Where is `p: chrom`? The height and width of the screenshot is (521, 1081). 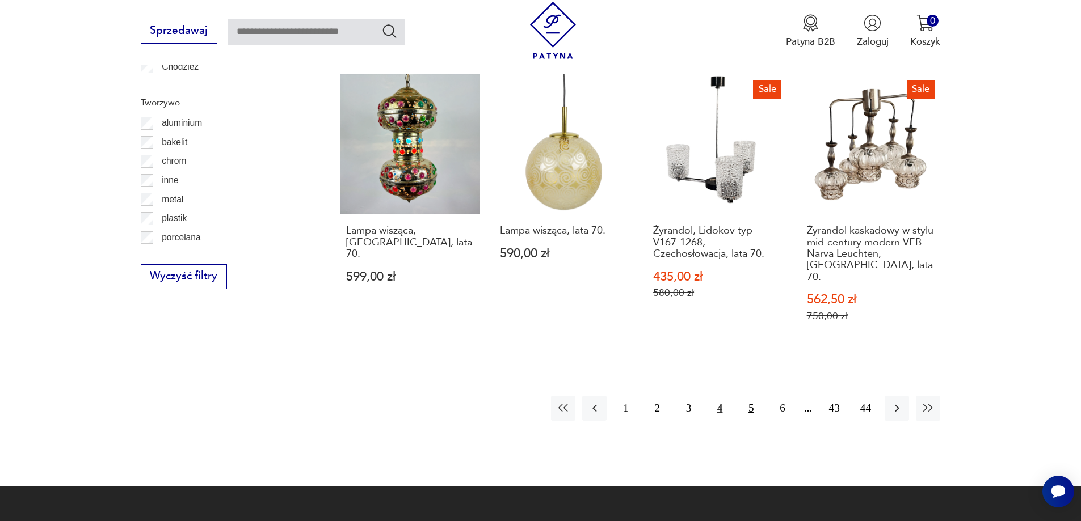
p: chrom is located at coordinates (174, 161).